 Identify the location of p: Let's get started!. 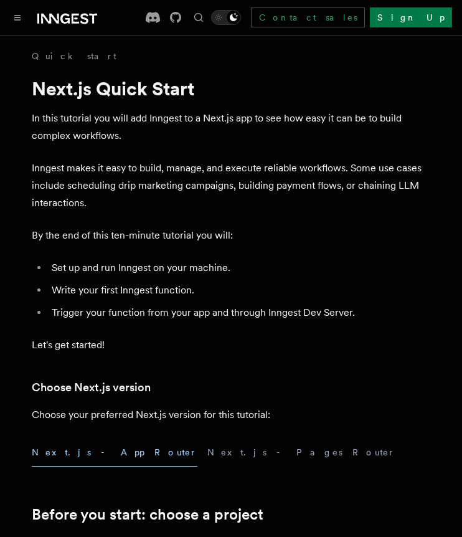
(231, 345).